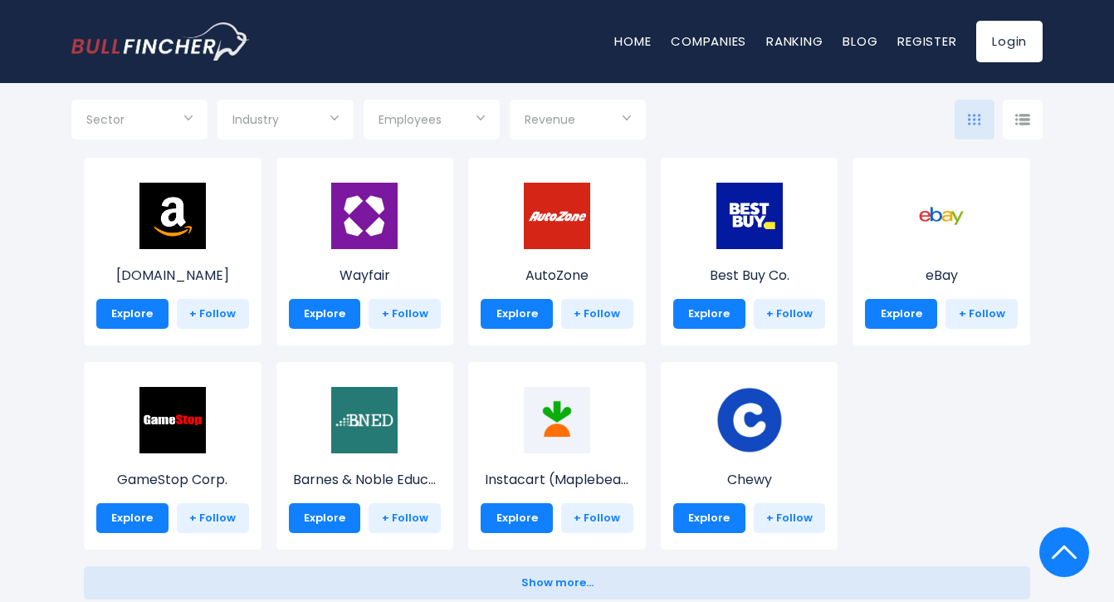 The image size is (1114, 602). Describe the element at coordinates (942, 276) in the screenshot. I see `p: eBay` at that location.